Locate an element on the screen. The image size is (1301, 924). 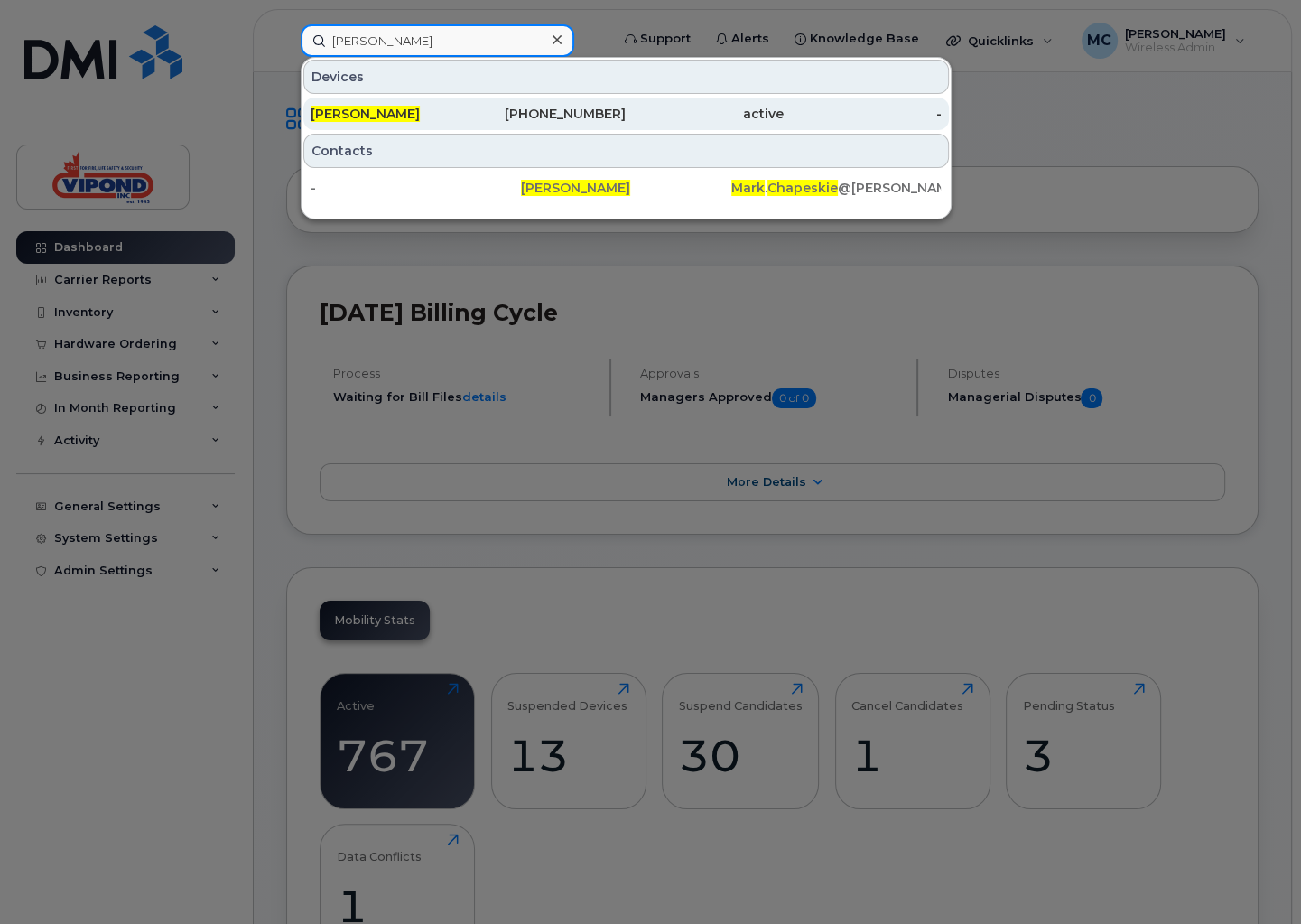
span: Mark is located at coordinates (747, 188).